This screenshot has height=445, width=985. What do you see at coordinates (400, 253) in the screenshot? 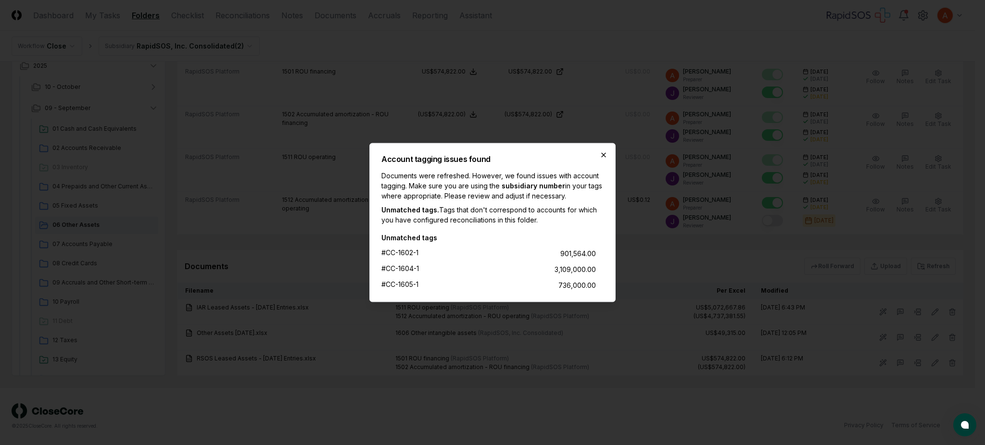
I see `div: #CC-1602-1` at bounding box center [400, 253].